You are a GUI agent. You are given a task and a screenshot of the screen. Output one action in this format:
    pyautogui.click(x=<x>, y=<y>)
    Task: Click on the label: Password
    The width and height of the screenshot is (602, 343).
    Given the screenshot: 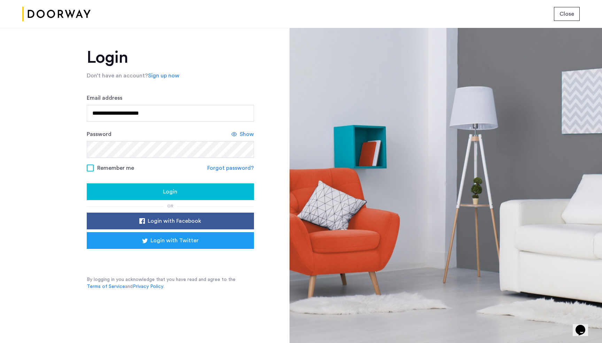 What is the action you would take?
    pyautogui.click(x=99, y=134)
    